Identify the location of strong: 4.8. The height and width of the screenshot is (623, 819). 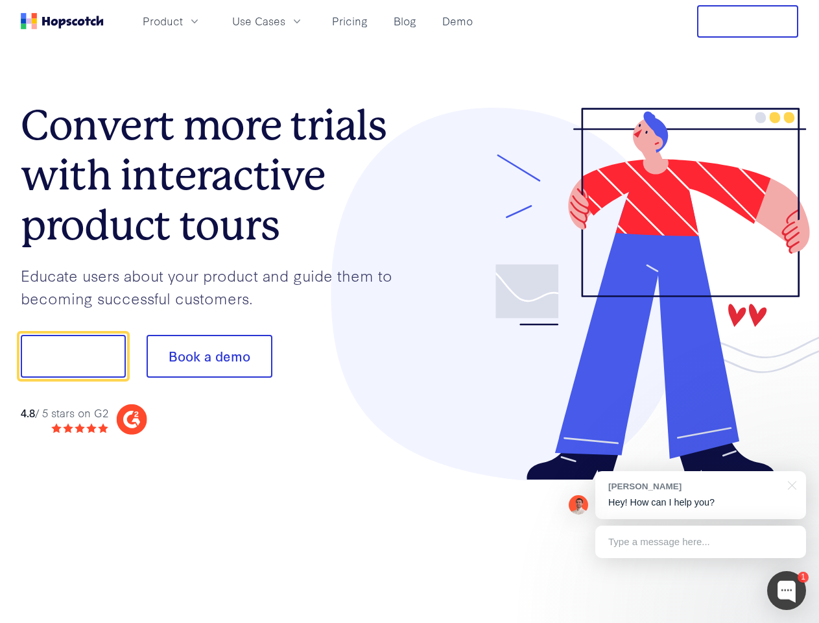
(28, 412).